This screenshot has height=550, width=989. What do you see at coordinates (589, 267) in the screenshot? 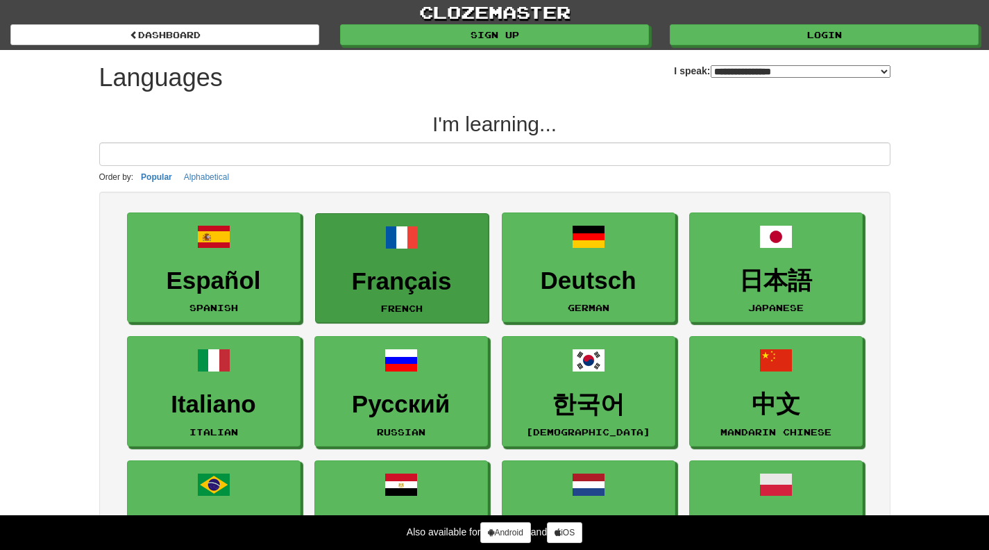
I see `a: DeutschGerman` at bounding box center [589, 267].